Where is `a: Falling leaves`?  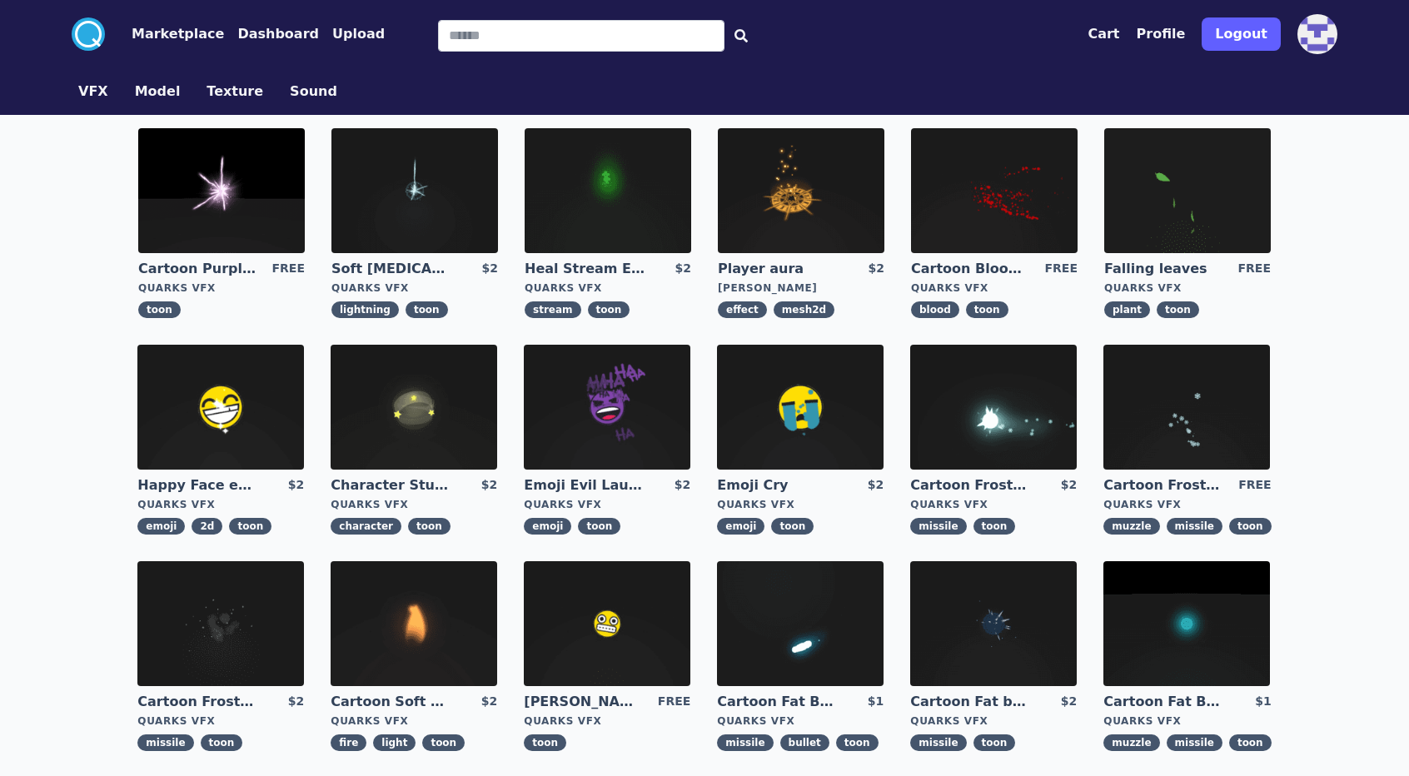
a: Falling leaves is located at coordinates (1164, 269).